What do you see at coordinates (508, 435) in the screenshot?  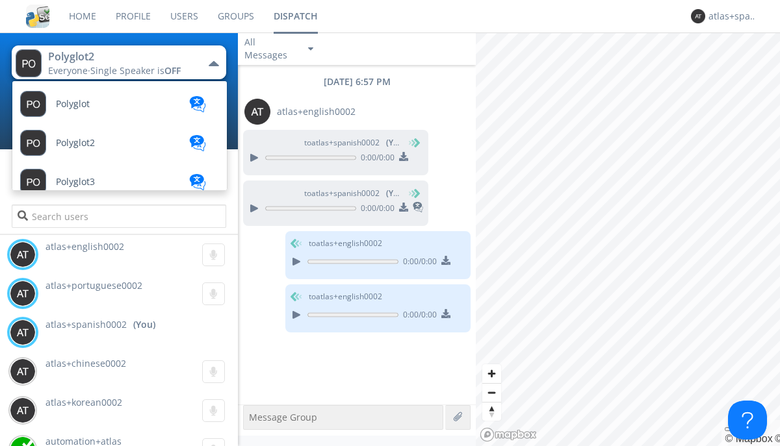 I see `a: Mapbox logo` at bounding box center [508, 435].